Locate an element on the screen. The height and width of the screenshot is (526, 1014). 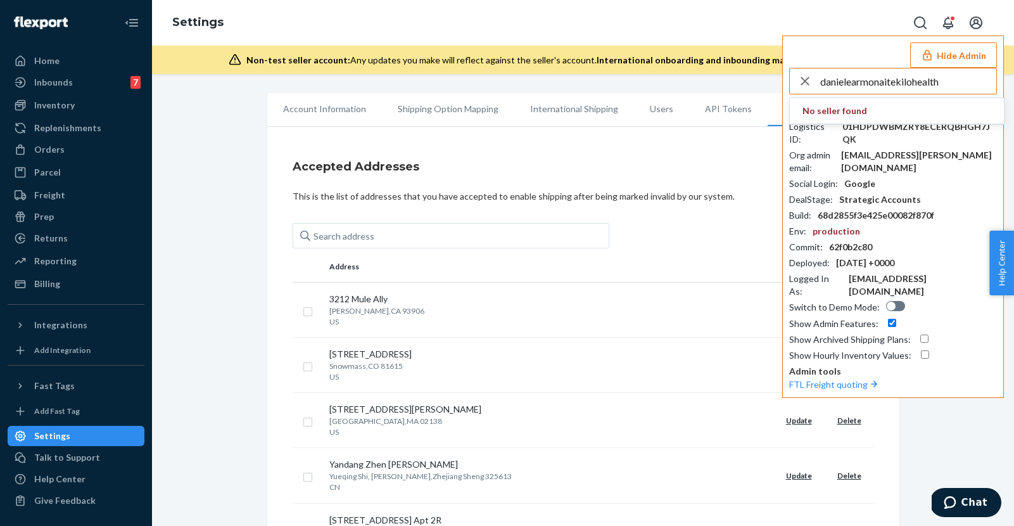
div: Build : is located at coordinates (800, 215).